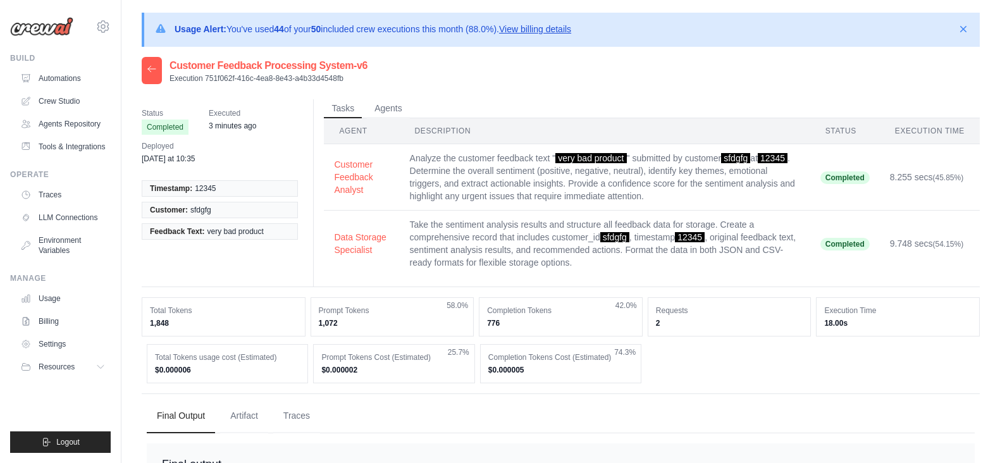 The width and height of the screenshot is (1000, 463). What do you see at coordinates (845, 131) in the screenshot?
I see `th: Status` at bounding box center [845, 131].